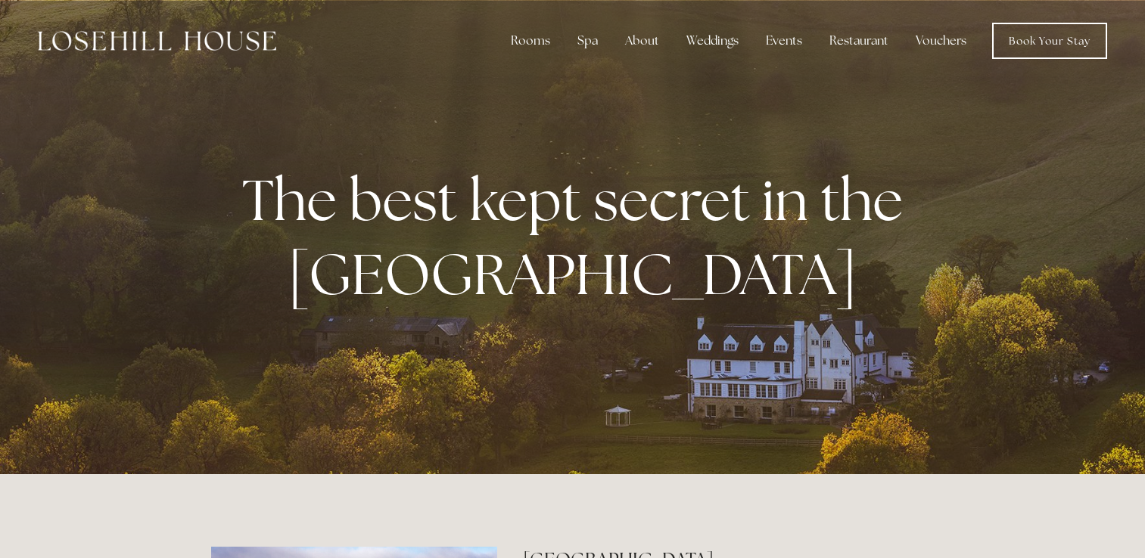 Image resolution: width=1145 pixels, height=558 pixels. What do you see at coordinates (712, 41) in the screenshot?
I see `div: Weddings` at bounding box center [712, 41].